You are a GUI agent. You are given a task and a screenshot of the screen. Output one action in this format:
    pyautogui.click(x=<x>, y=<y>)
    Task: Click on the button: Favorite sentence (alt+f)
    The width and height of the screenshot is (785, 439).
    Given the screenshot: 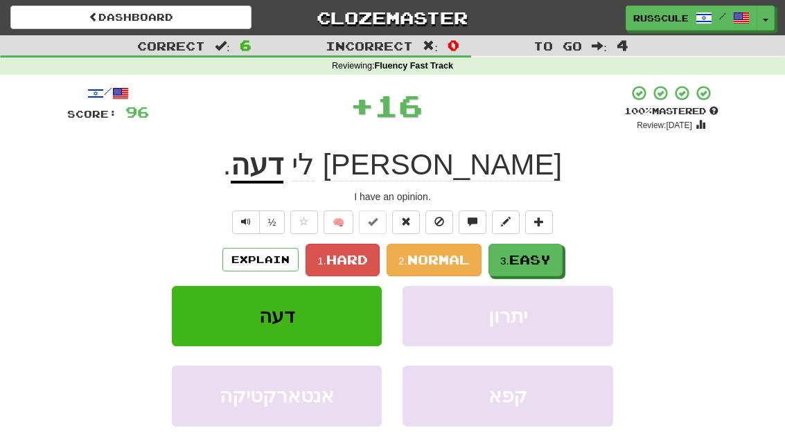 What is the action you would take?
    pyautogui.click(x=304, y=222)
    